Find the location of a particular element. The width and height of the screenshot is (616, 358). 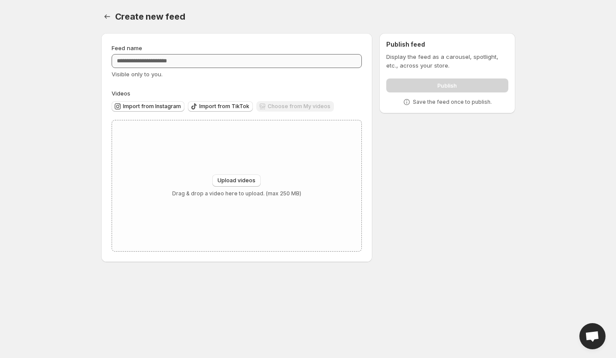

span: Visible only to you. is located at coordinates (137, 74).